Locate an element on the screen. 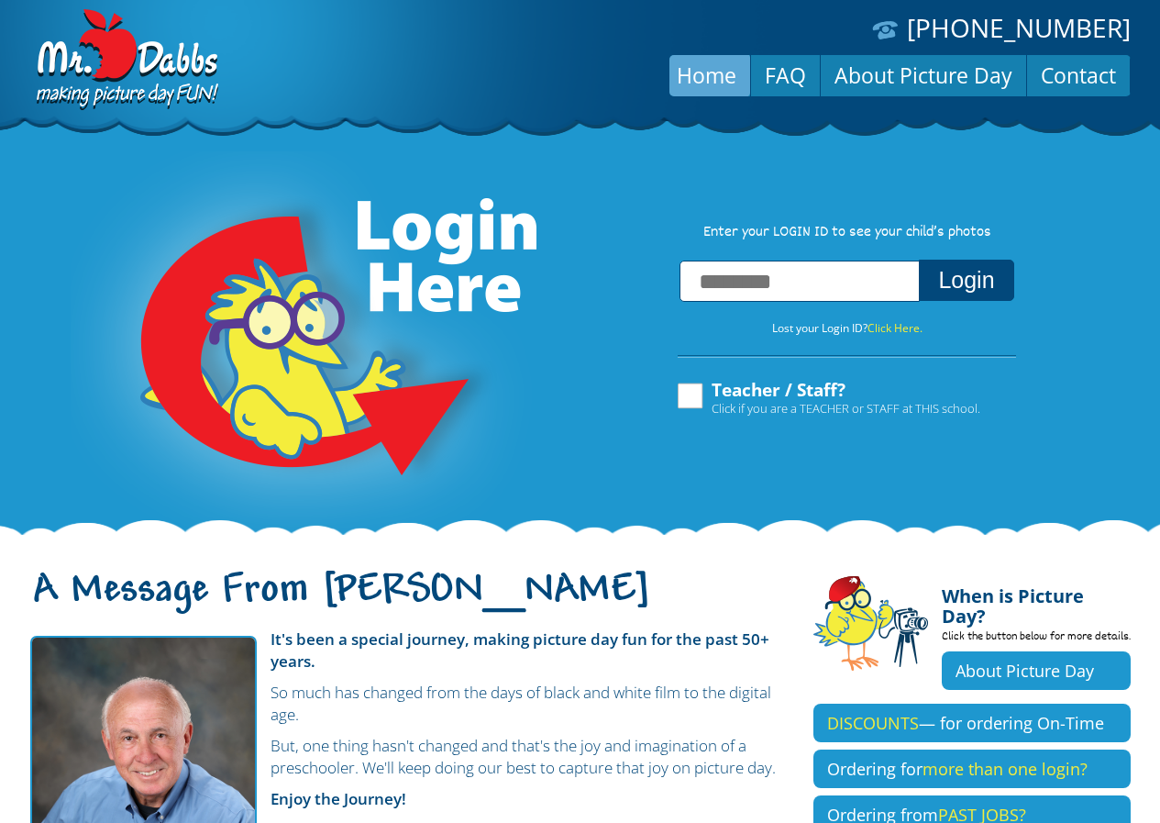  a: Contact is located at coordinates (1079, 75).